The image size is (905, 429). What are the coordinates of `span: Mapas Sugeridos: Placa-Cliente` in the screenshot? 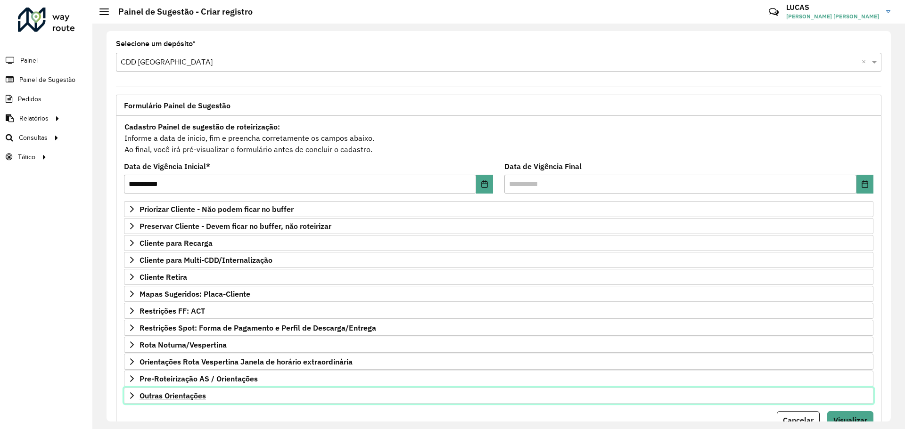 It's located at (195, 294).